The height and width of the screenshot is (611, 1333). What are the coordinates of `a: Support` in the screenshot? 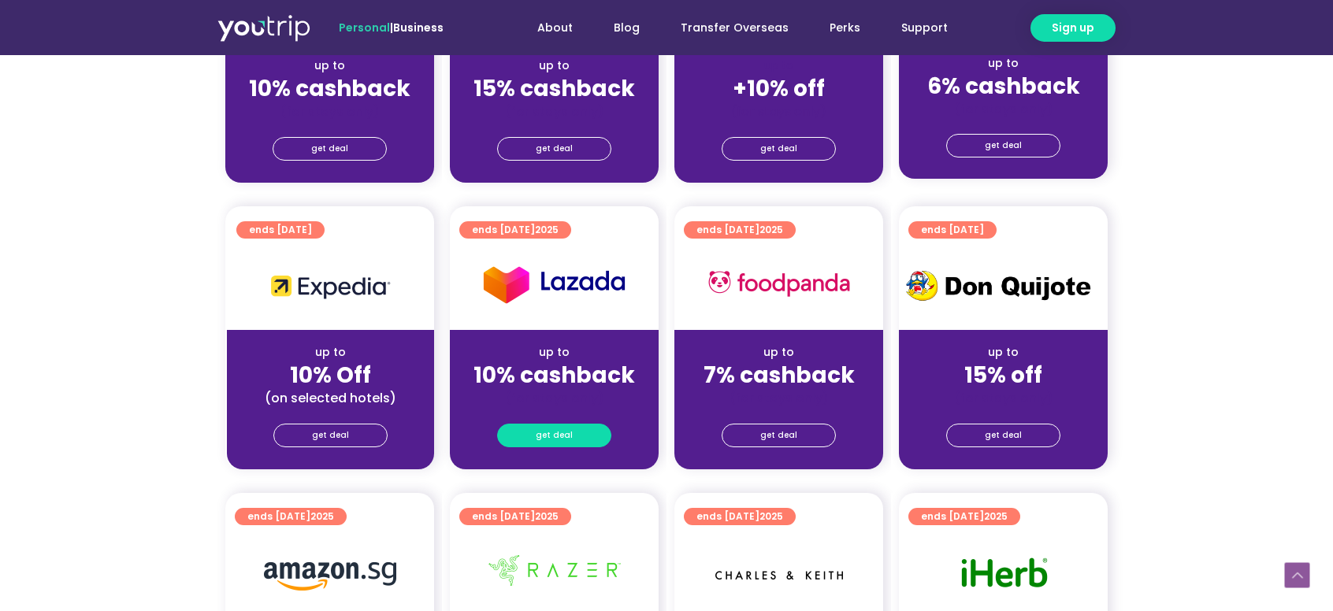 It's located at (924, 28).